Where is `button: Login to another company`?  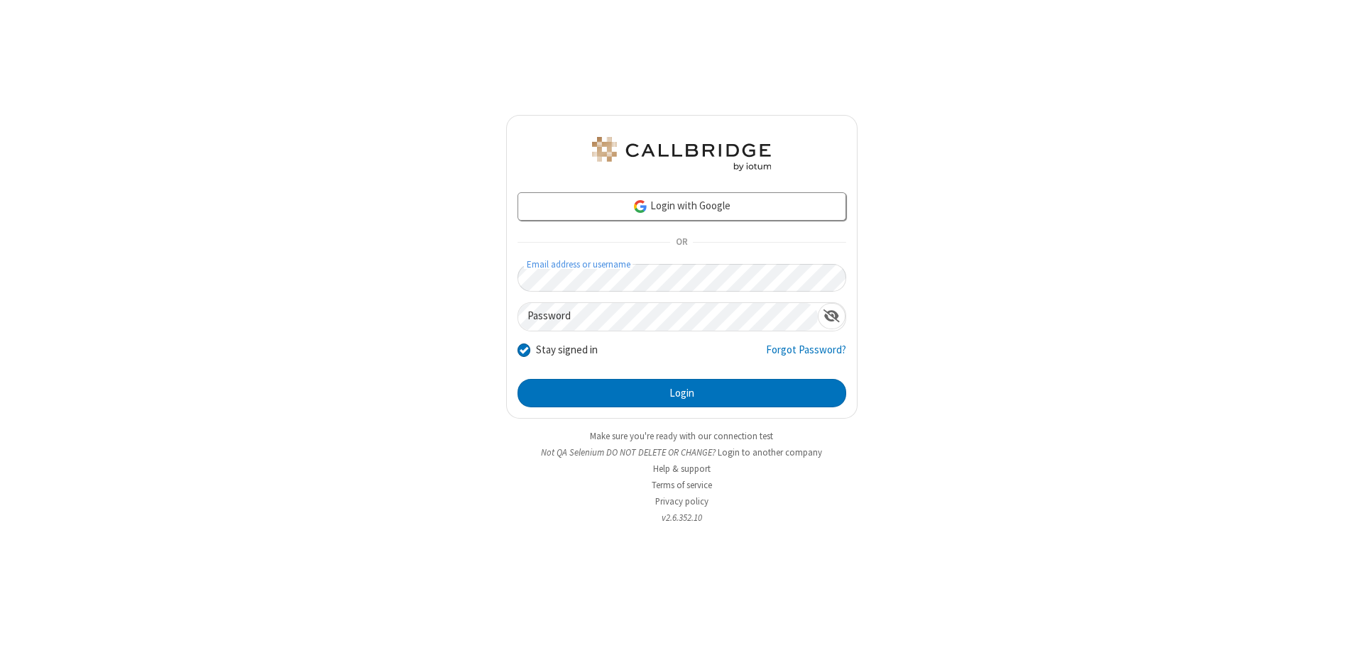 button: Login to another company is located at coordinates (770, 452).